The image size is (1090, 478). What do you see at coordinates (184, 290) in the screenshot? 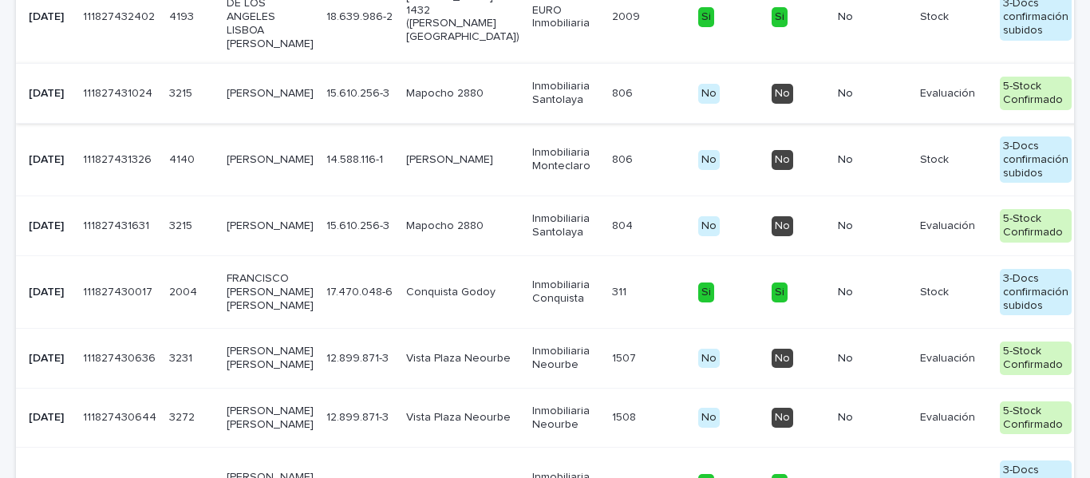
I see `p: 2004` at bounding box center [184, 290].